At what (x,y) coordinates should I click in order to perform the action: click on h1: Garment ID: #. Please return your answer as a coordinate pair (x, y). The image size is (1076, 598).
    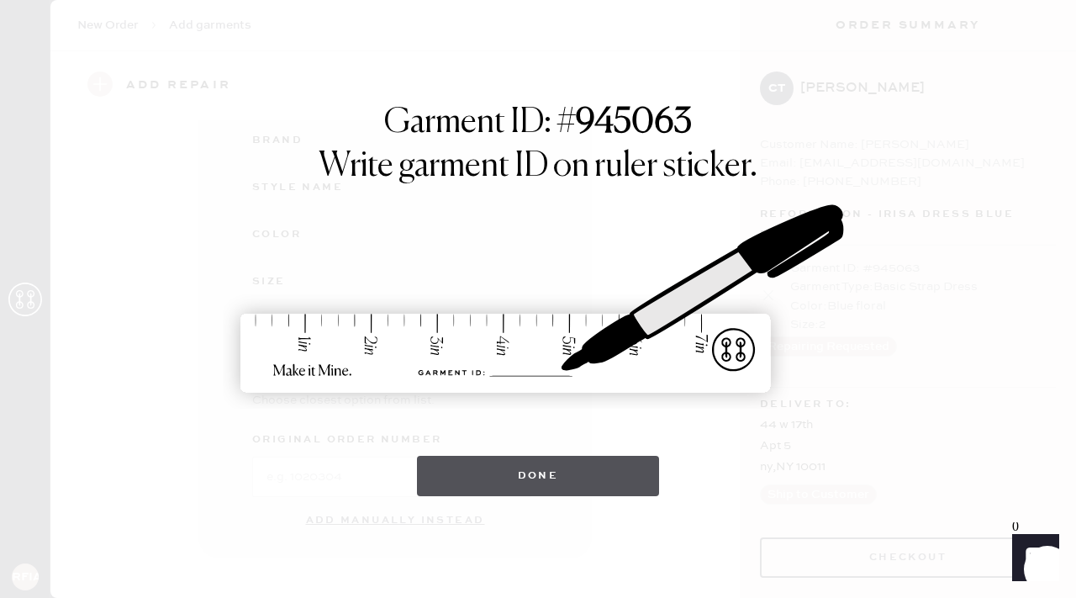
    Looking at the image, I should click on (538, 124).